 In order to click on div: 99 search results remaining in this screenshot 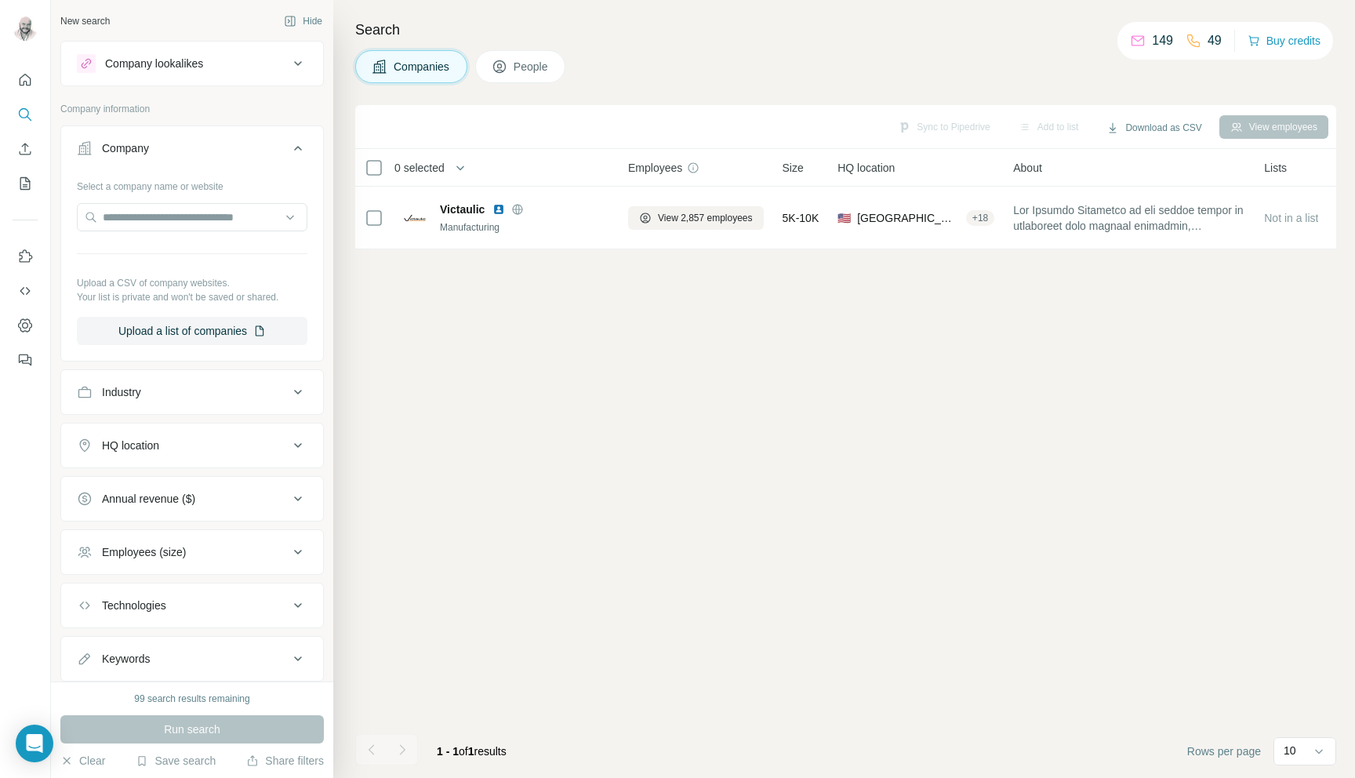, I will do `click(191, 699)`.